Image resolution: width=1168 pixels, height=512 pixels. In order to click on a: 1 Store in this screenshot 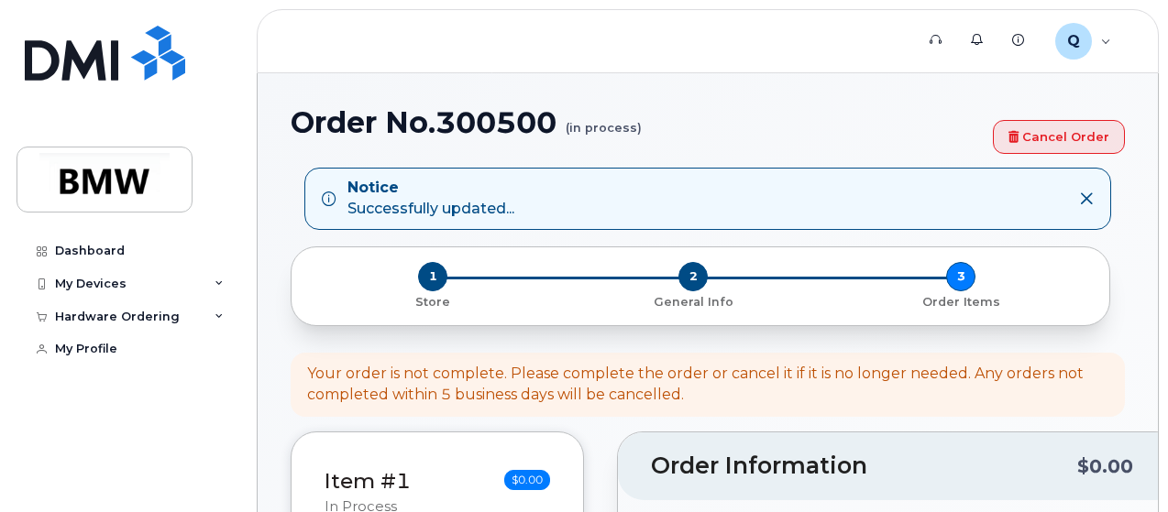, I will do `click(433, 301)`.